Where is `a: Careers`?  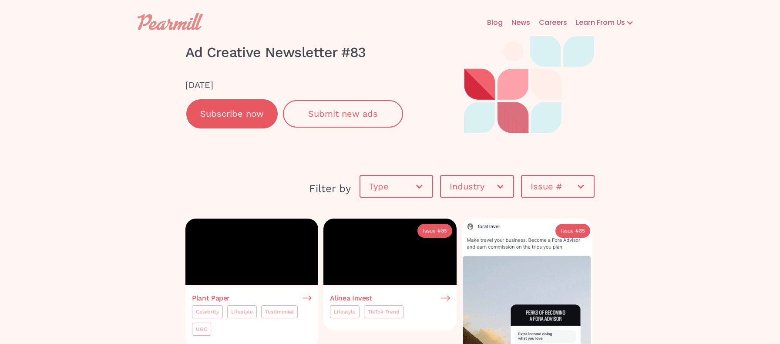
a: Careers is located at coordinates (548, 23).